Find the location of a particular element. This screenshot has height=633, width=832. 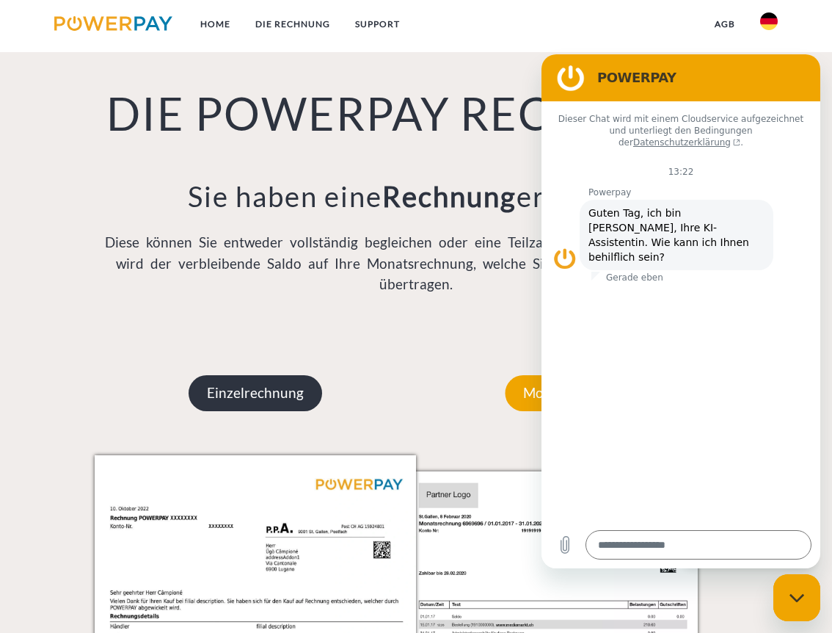

p: 13:22 is located at coordinates (139, 117).